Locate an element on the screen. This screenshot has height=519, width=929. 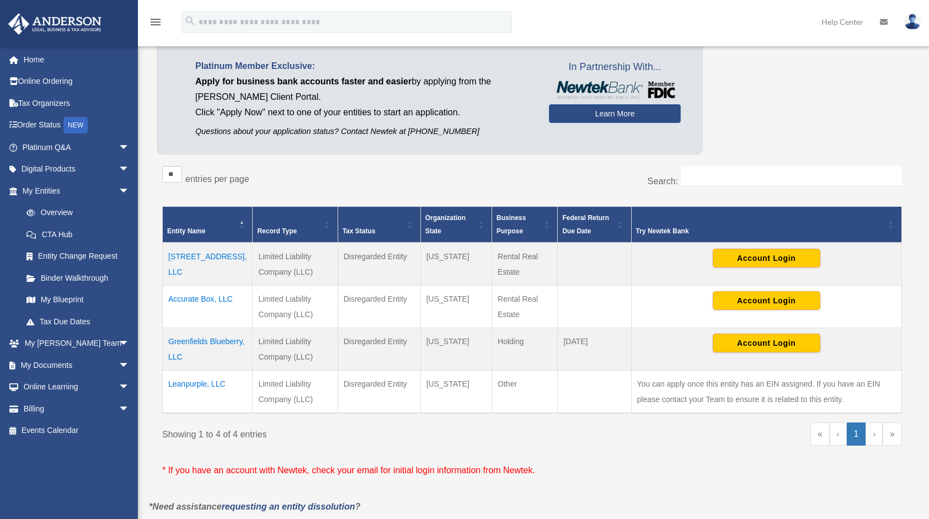
th: Entity Name: Activate to invert sorting is located at coordinates (207, 225).